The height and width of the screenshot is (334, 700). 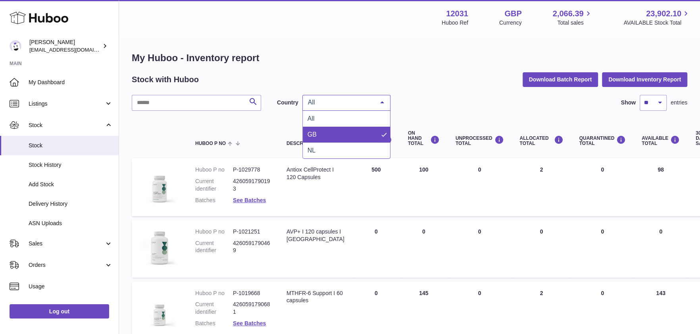 I want to click on span: AVAILABLE Stock Total, so click(x=657, y=23).